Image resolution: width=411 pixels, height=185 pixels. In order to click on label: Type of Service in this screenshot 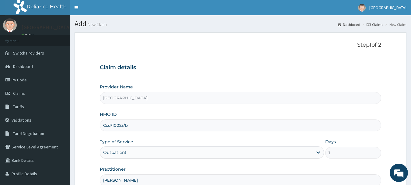, I will do `click(117, 142)`.